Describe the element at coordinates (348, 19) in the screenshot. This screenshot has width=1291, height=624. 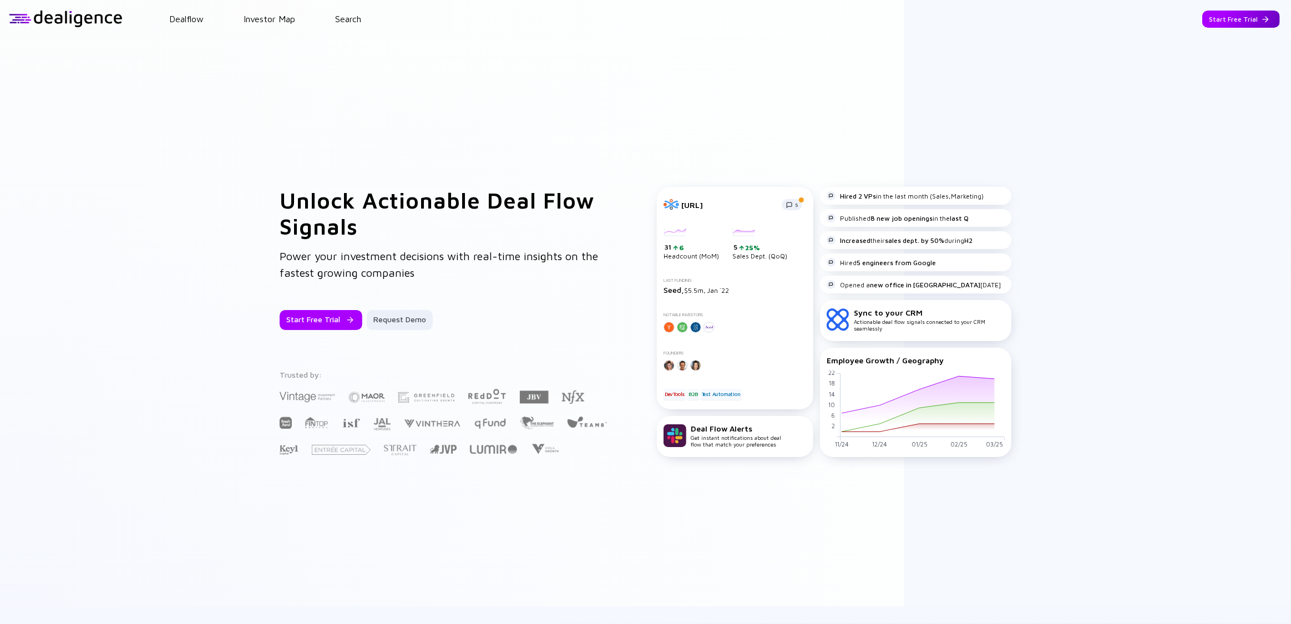
I see `a: Search` at that location.